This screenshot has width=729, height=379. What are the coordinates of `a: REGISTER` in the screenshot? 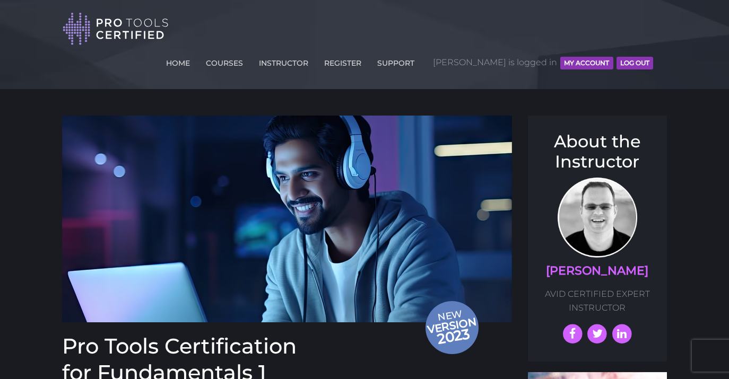 It's located at (343, 61).